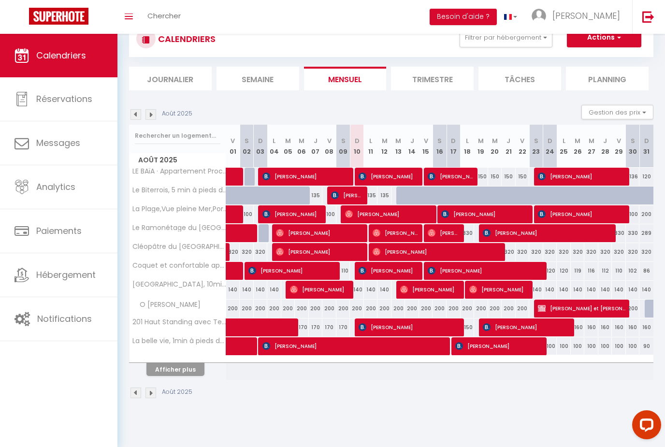  I want to click on span: Paiements, so click(59, 231).